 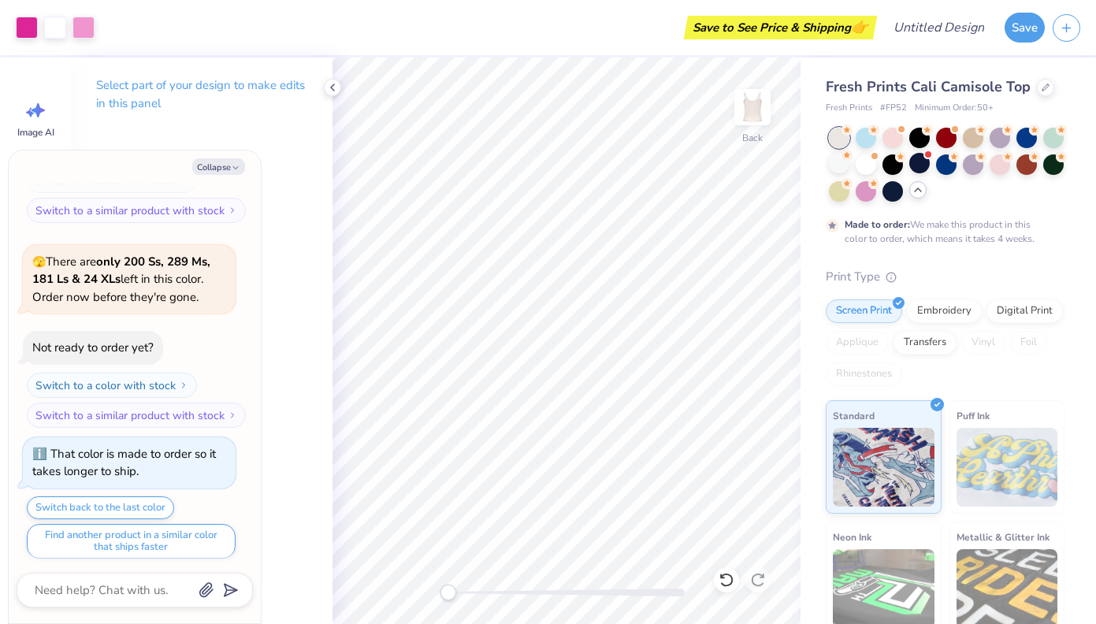 I want to click on div: Not ready to order yet?, so click(x=93, y=347).